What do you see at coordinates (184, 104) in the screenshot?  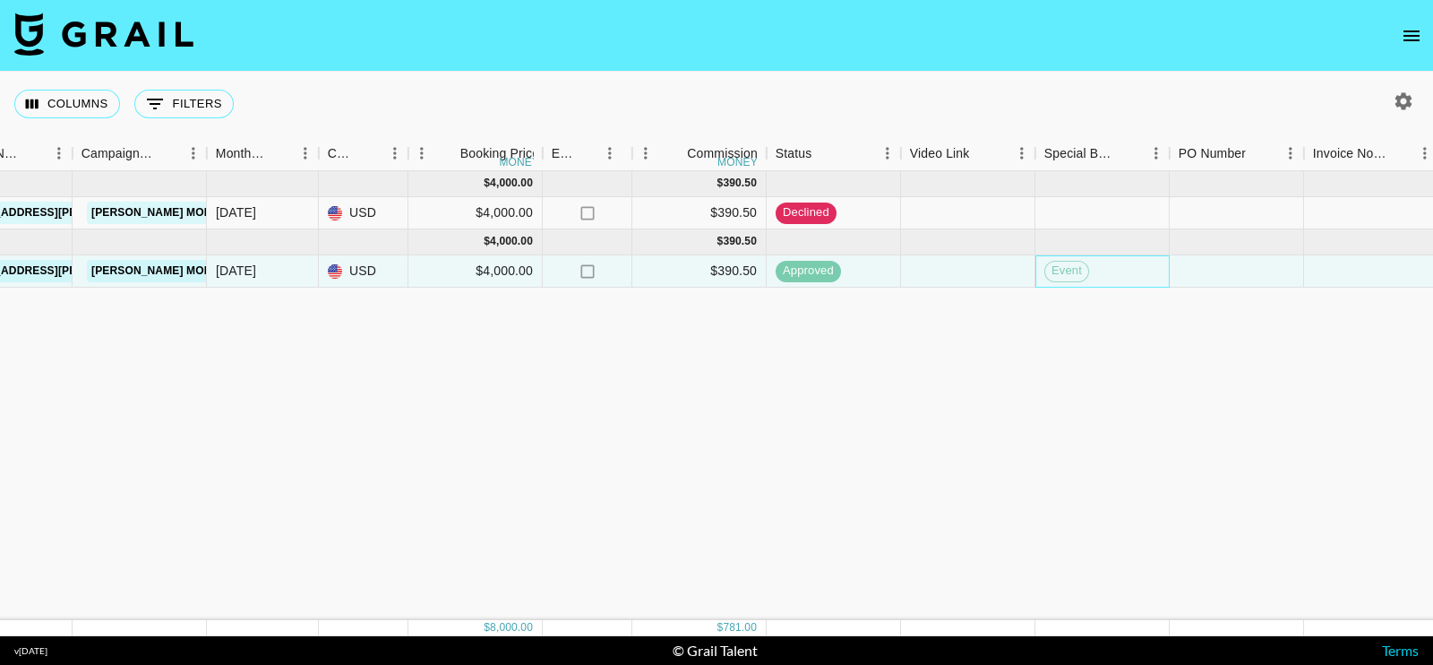 I see `button: Show filters` at bounding box center [184, 104].